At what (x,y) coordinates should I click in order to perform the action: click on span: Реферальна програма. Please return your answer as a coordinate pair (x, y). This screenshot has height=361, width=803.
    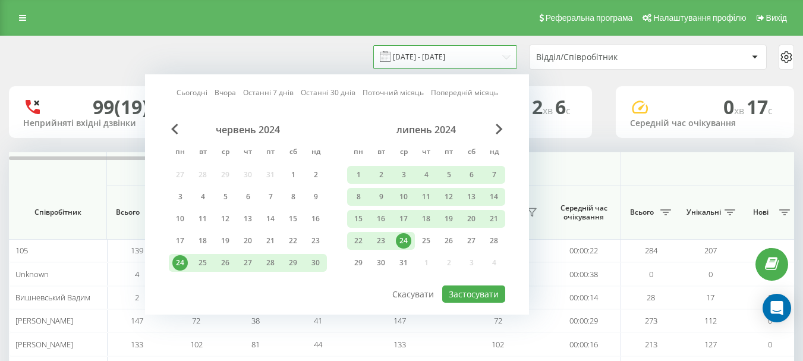
    Looking at the image, I should click on (589, 18).